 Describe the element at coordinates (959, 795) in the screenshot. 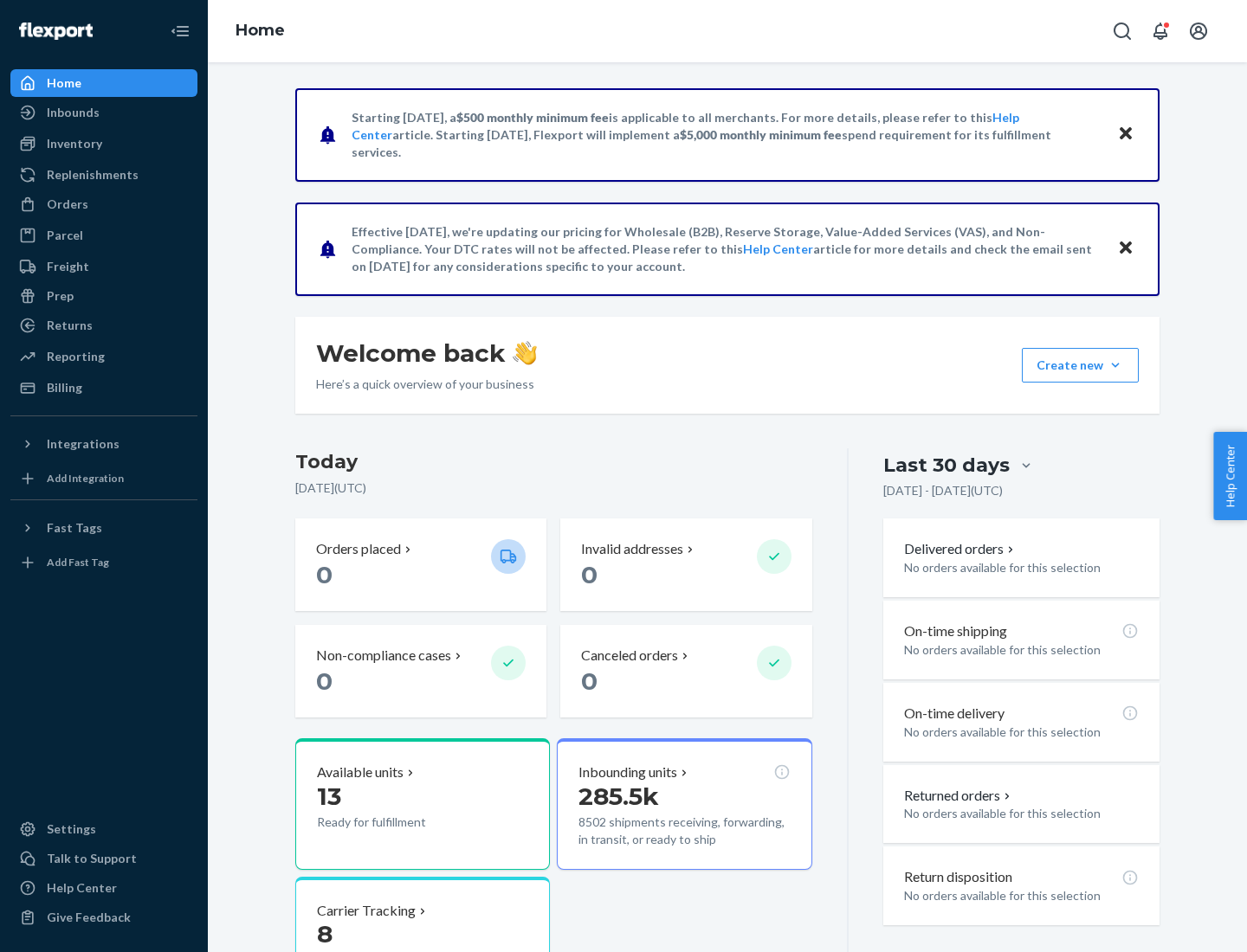

I see `button: Returned orders` at that location.